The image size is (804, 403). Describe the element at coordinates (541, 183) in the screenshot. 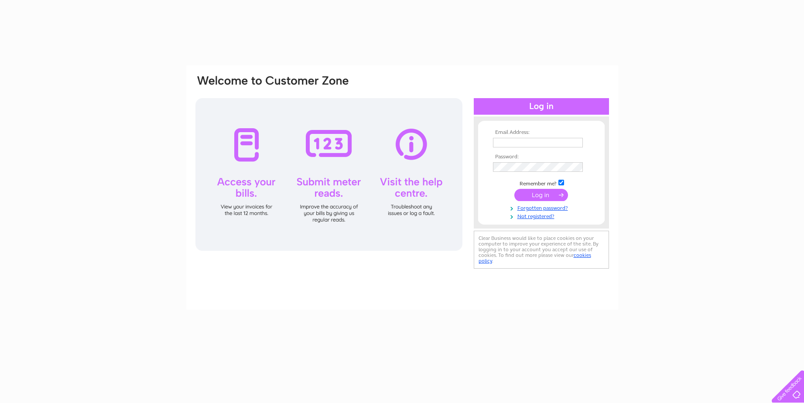

I see `td: Remember me?` at that location.